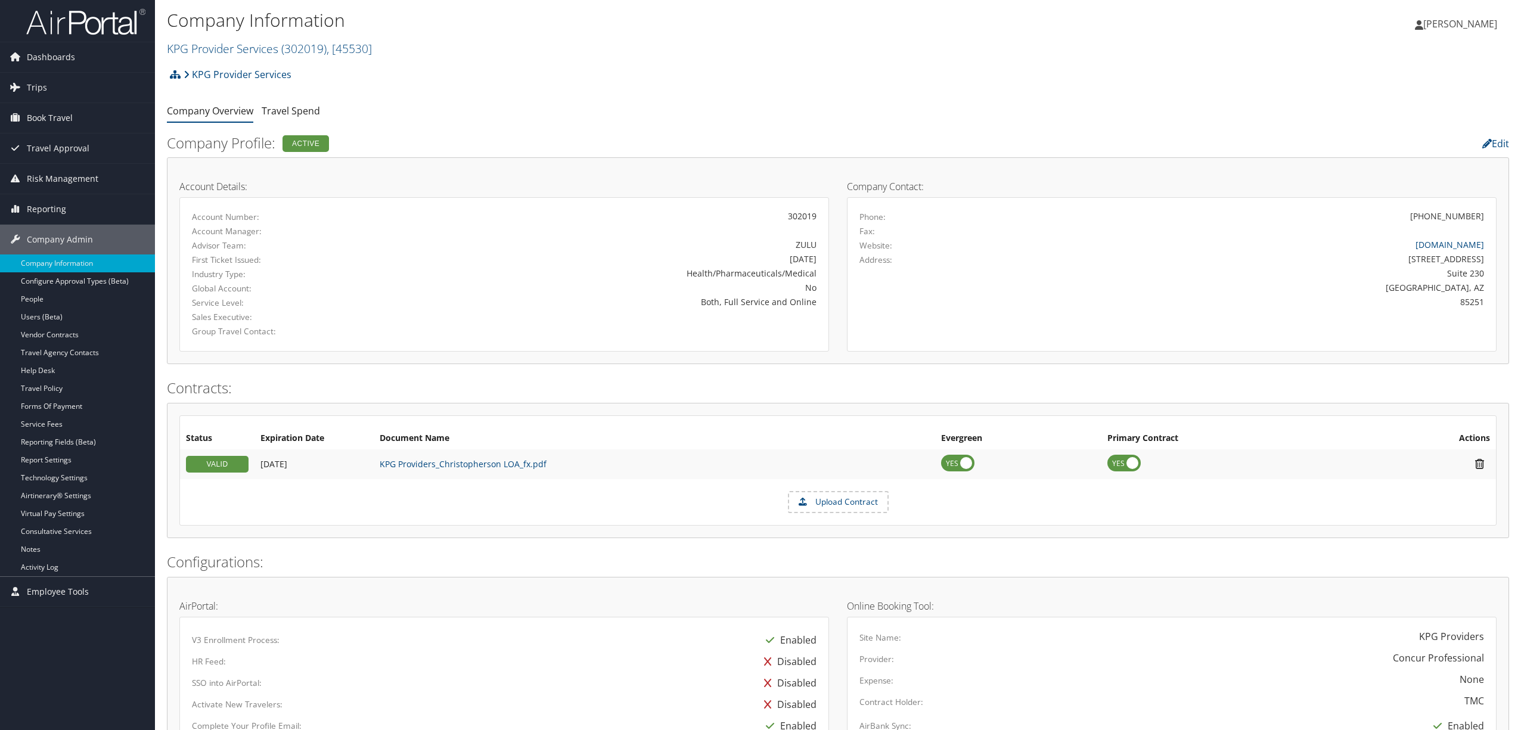 The height and width of the screenshot is (730, 1521). I want to click on h4: Online Booking Tool:, so click(1171, 606).